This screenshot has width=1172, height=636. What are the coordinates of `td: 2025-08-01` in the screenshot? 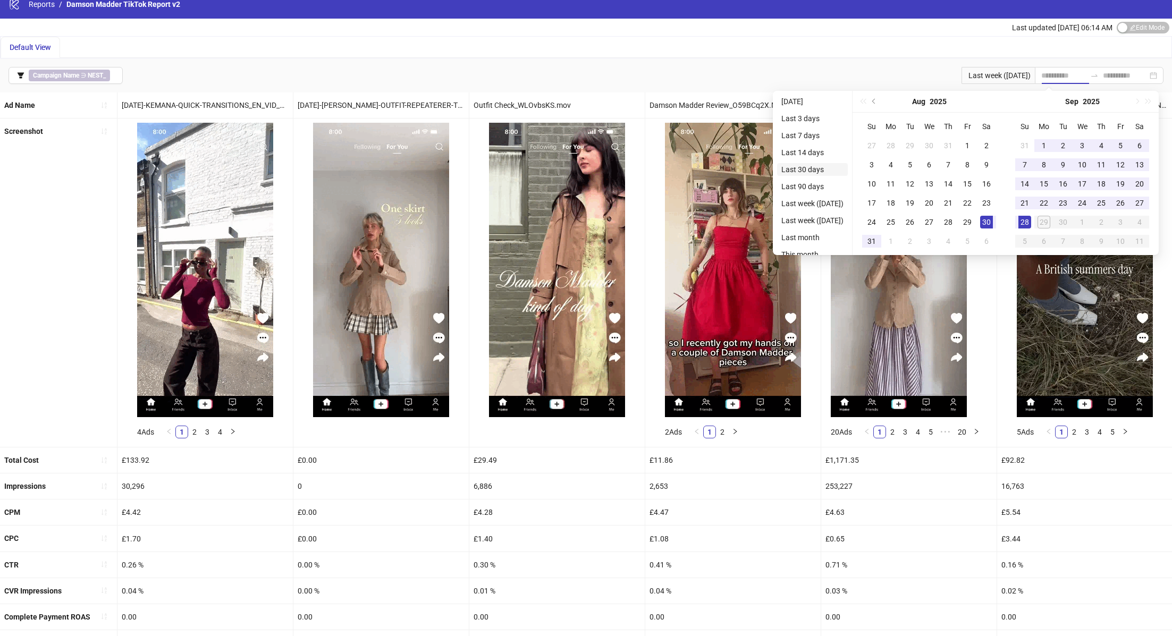 It's located at (967, 146).